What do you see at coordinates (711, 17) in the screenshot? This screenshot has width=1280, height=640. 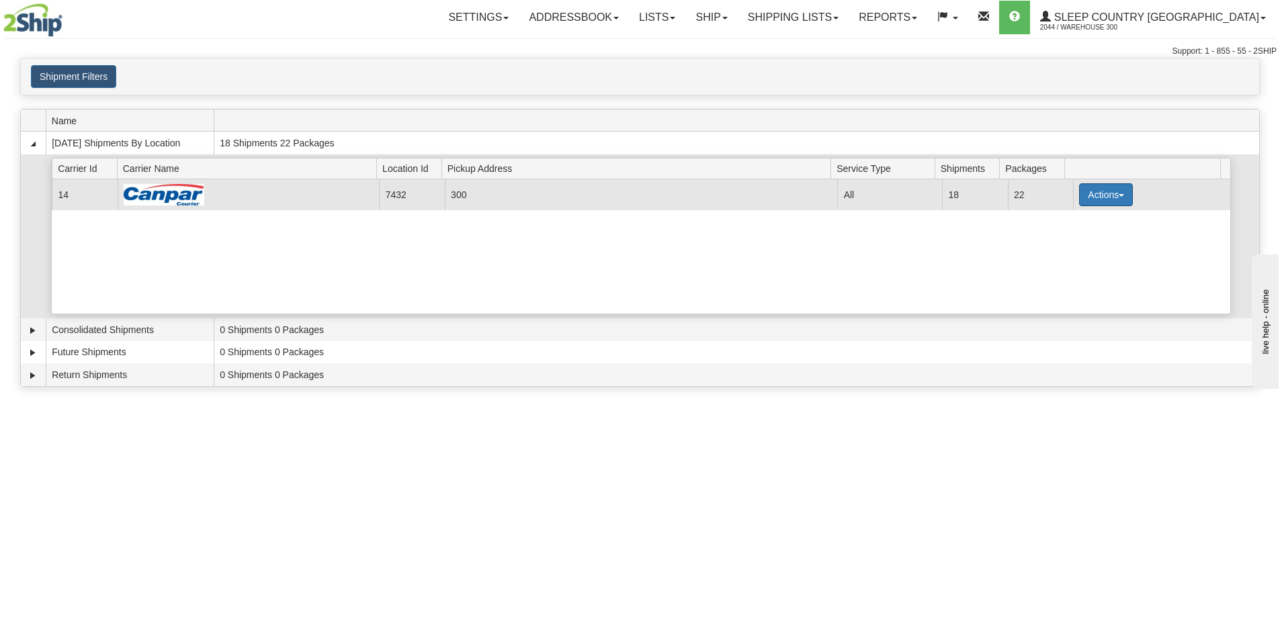 I see `a: Ship` at bounding box center [711, 17].